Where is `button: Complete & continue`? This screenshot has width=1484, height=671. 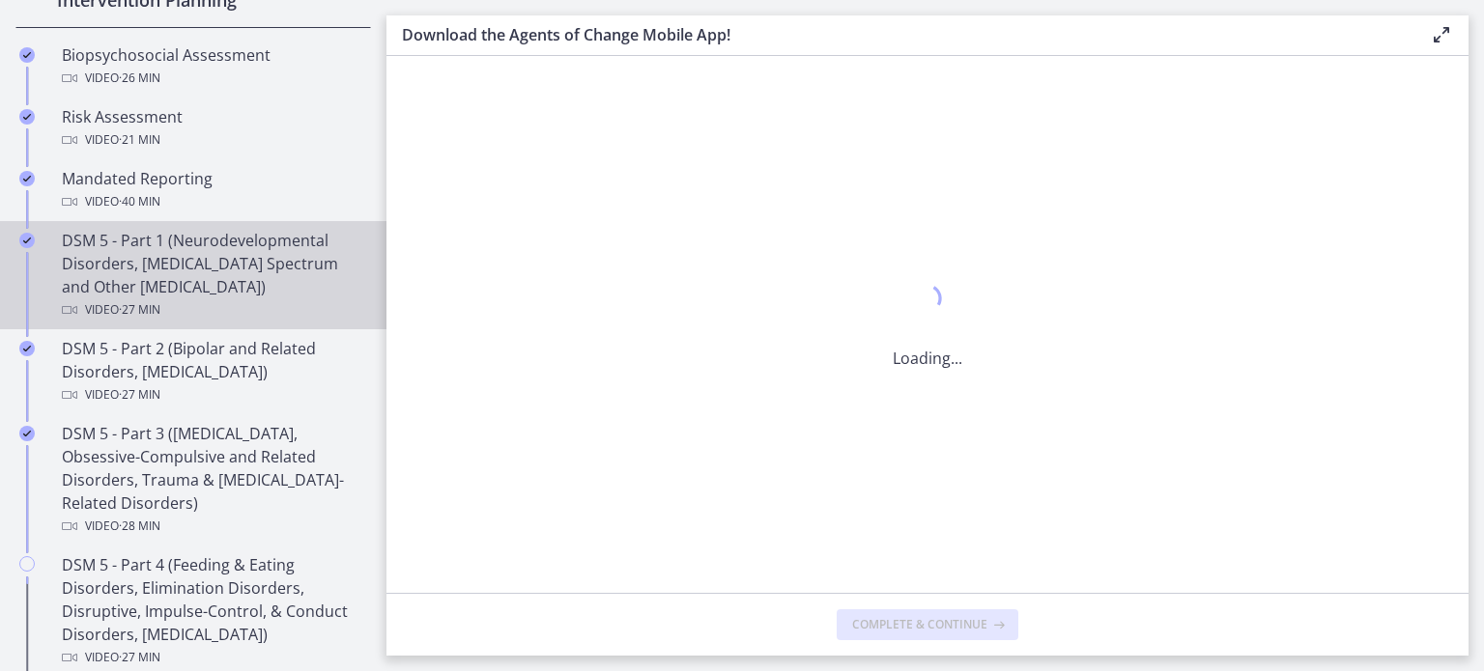
button: Complete & continue is located at coordinates (928, 625).